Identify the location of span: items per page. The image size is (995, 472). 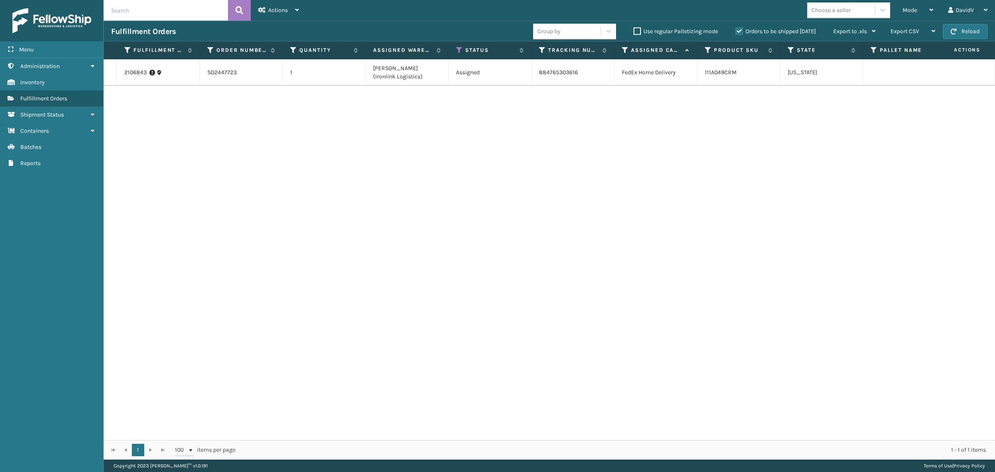
(205, 450).